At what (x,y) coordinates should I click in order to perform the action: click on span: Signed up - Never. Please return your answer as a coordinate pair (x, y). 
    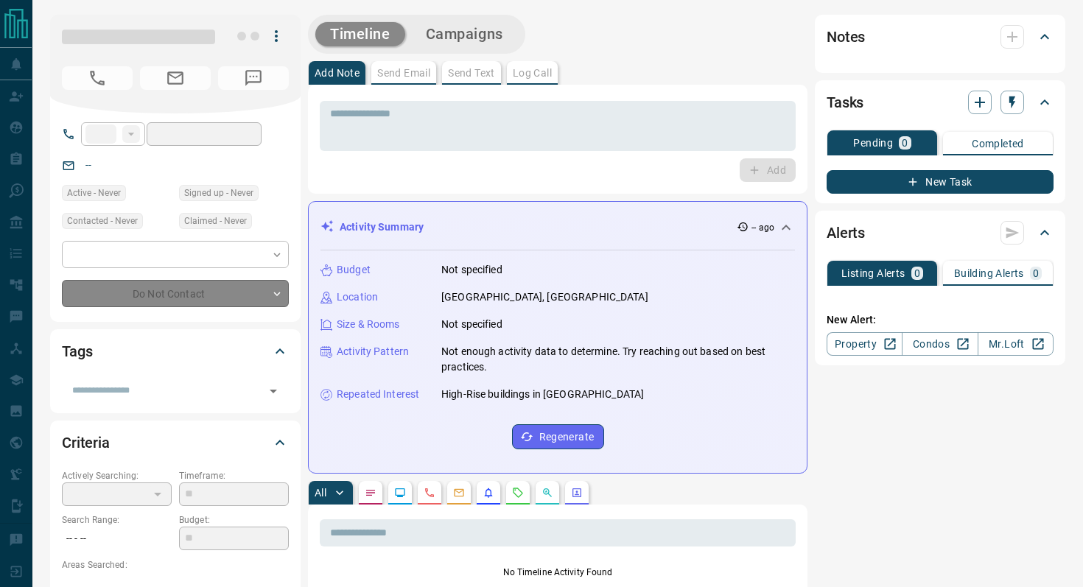
    Looking at the image, I should click on (219, 193).